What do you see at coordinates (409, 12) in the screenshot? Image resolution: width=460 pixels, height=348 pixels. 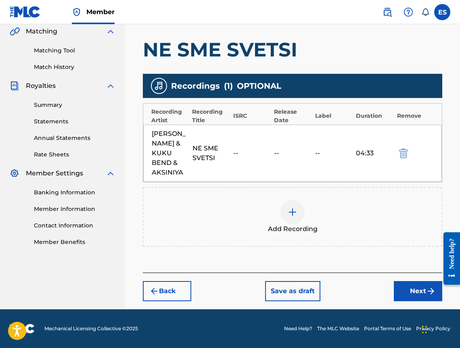 I see `div: Help` at bounding box center [409, 12].